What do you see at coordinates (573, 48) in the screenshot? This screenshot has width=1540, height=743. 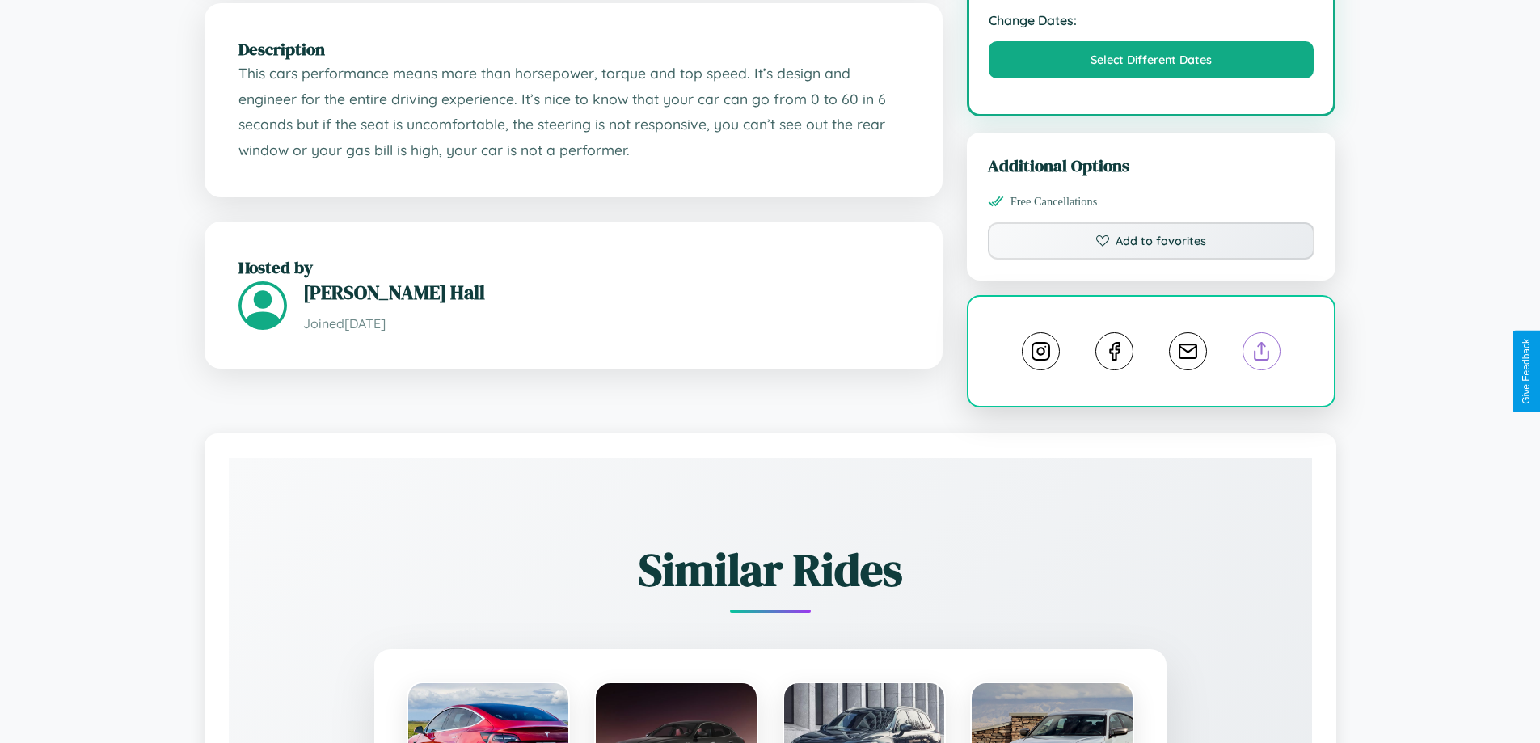 I see `h2: Description` at bounding box center [573, 48].